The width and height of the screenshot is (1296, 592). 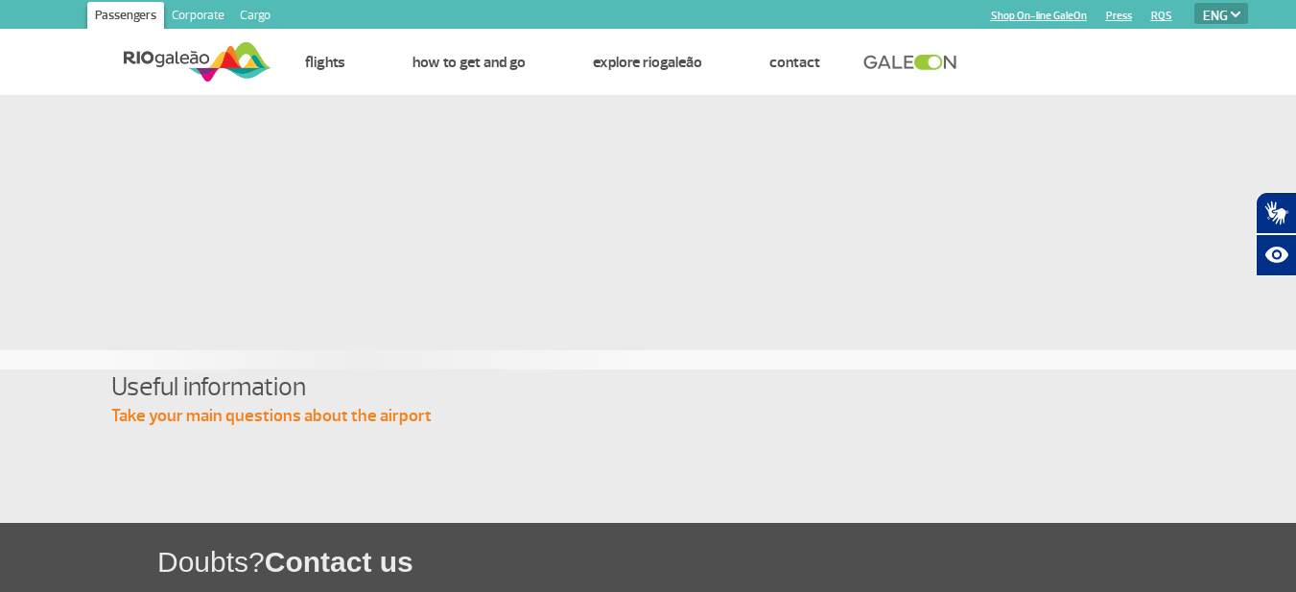 What do you see at coordinates (1276, 213) in the screenshot?
I see `button: Abrir tradutor de língua de sinais.` at bounding box center [1276, 213].